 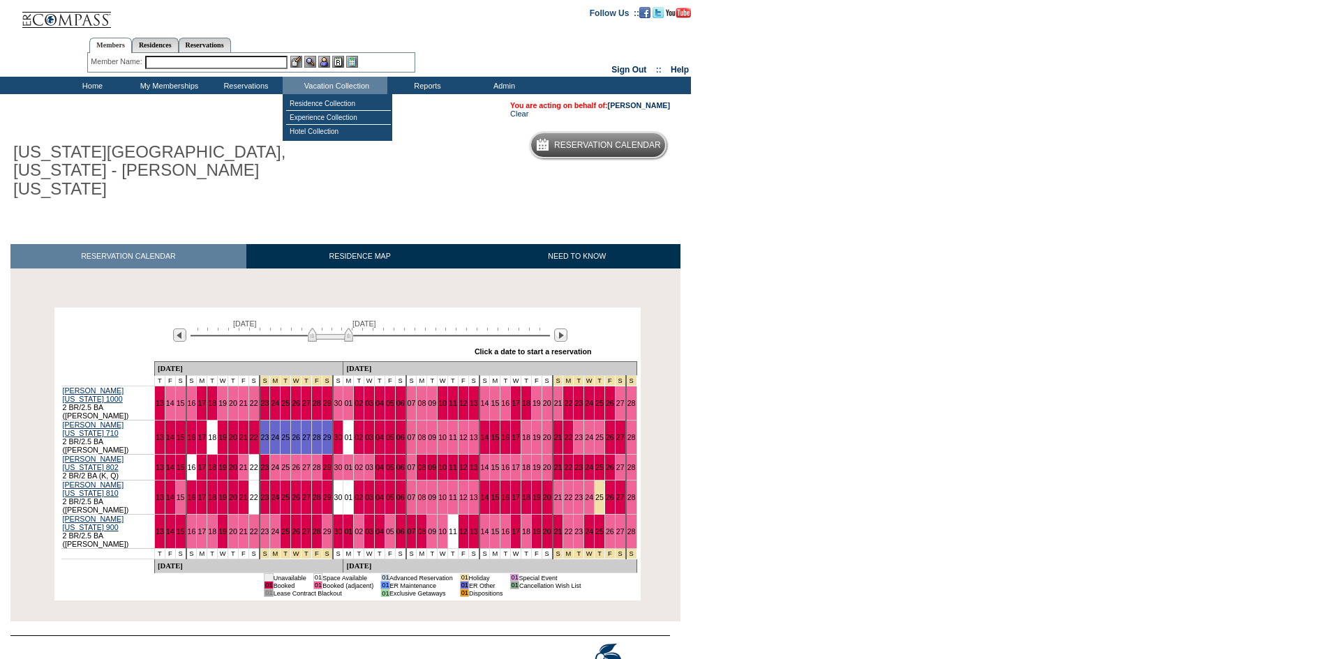 I want to click on td: Reservations, so click(x=244, y=85).